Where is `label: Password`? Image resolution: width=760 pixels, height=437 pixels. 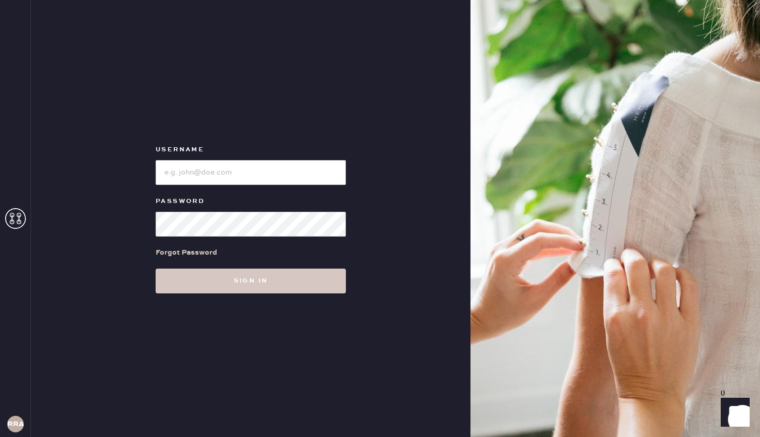
label: Password is located at coordinates (251, 202).